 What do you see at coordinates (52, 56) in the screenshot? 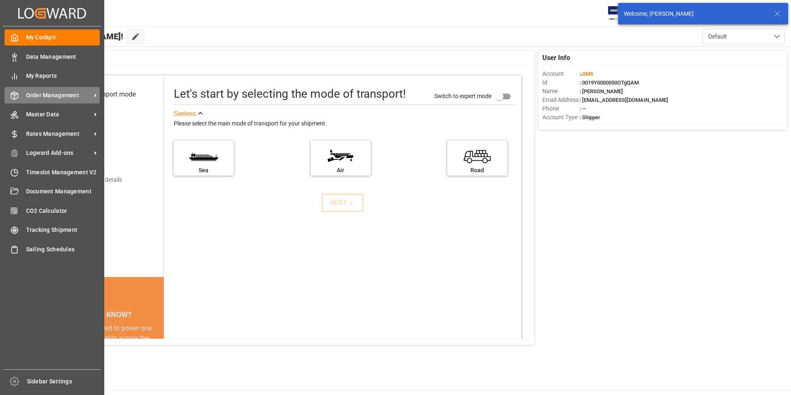
I see `a: Data Management` at bounding box center [52, 56].